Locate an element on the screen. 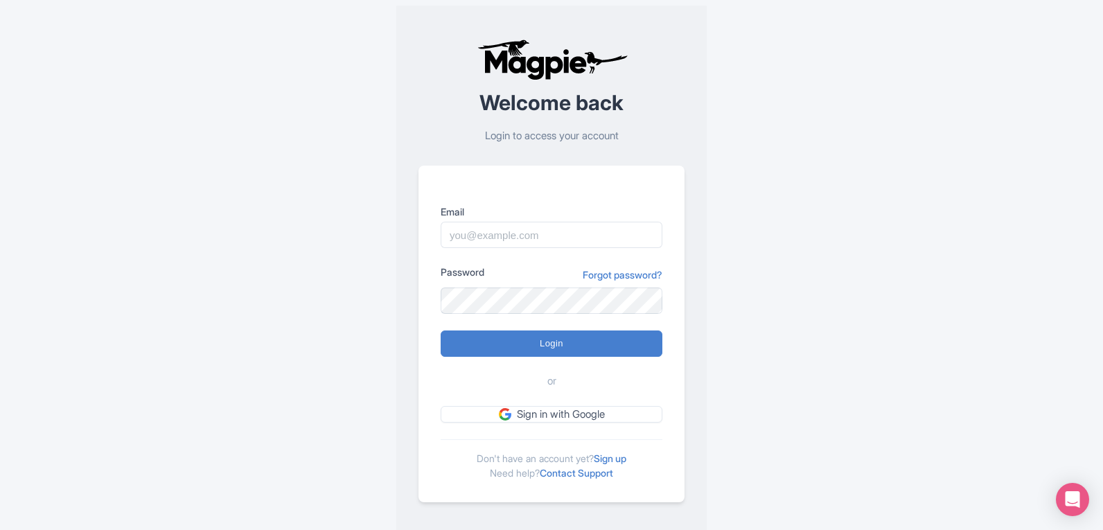 The height and width of the screenshot is (530, 1103). label: Email is located at coordinates (551, 211).